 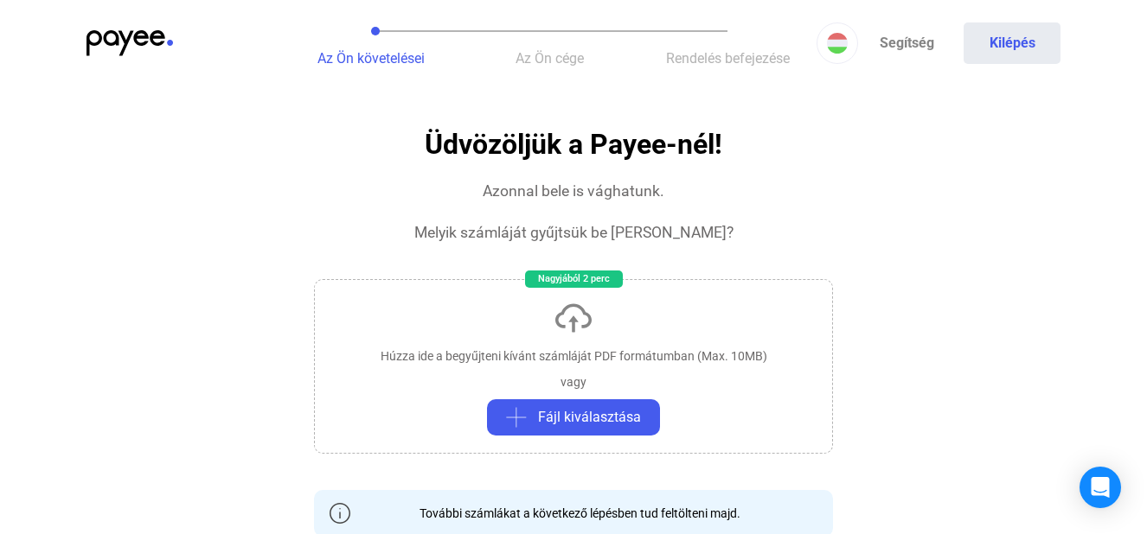 What do you see at coordinates (549, 58) in the screenshot?
I see `span: Az Ön cége` at bounding box center [549, 58].